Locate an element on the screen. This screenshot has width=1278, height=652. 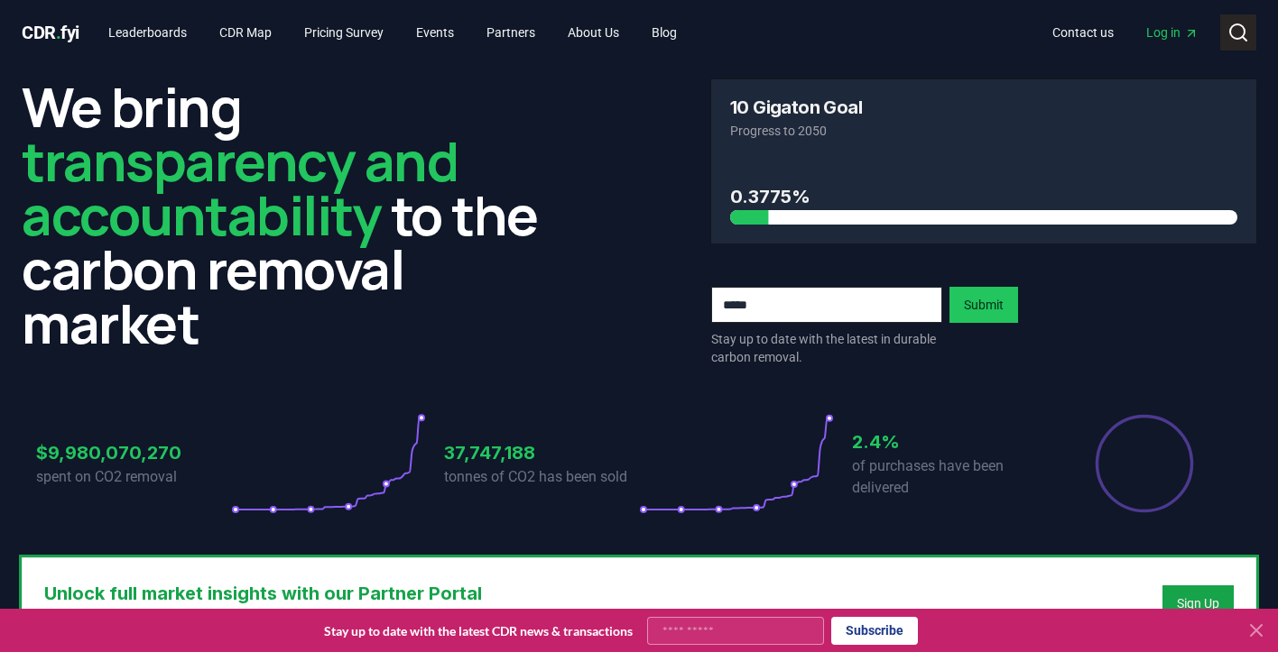
p: Progress to 2050 is located at coordinates (983, 131).